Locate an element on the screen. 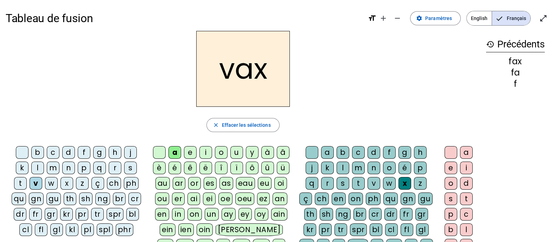  div: ar is located at coordinates (179, 184).